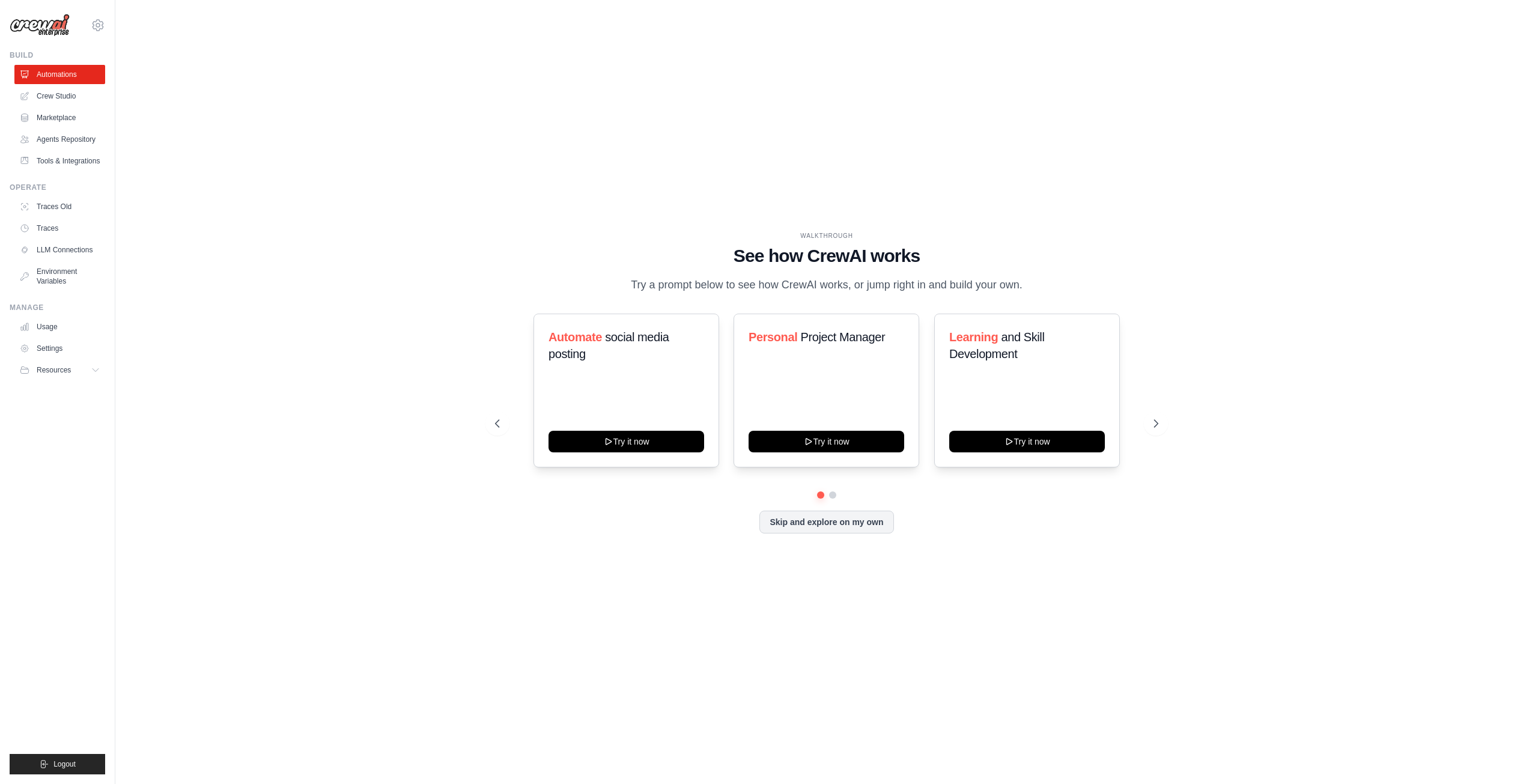 The image size is (1538, 784). What do you see at coordinates (59, 207) in the screenshot?
I see `a: Traces Old` at bounding box center [59, 207].